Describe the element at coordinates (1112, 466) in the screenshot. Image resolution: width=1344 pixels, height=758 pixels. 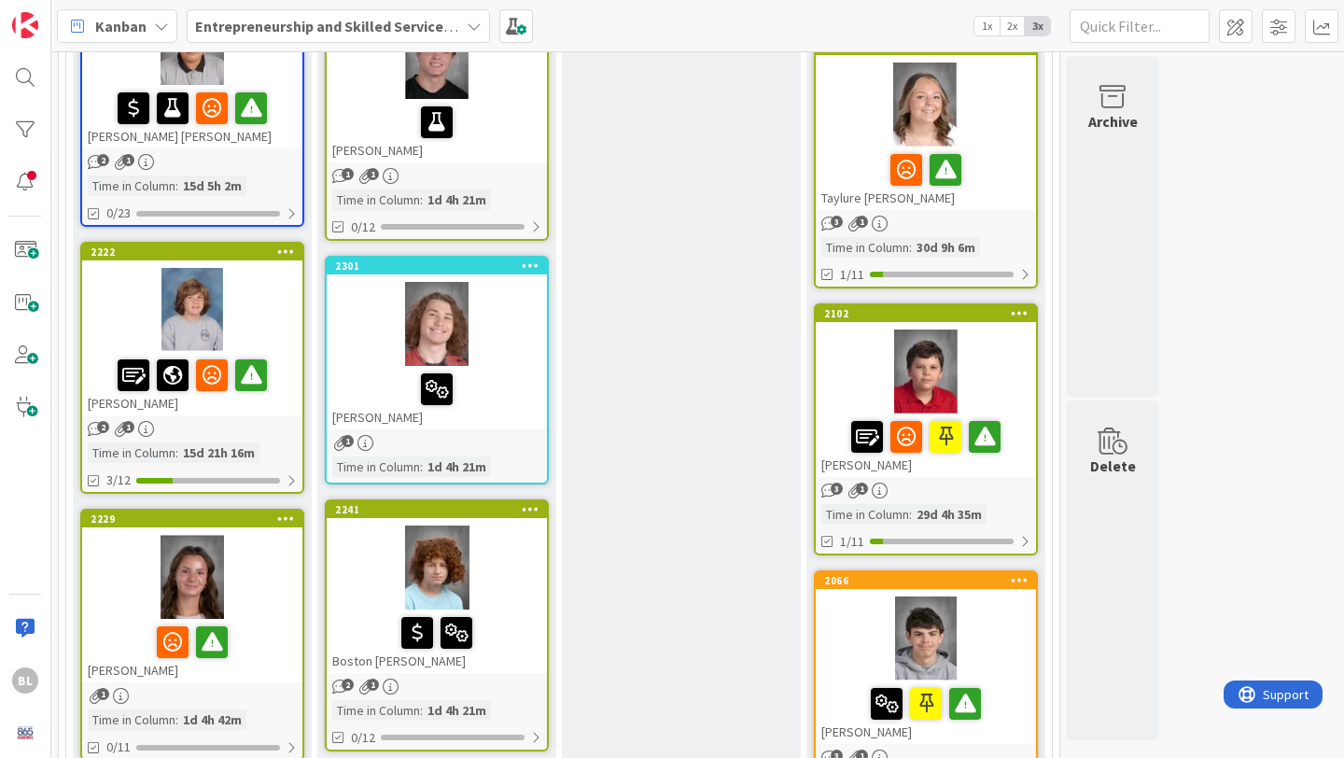
I see `div: Delete` at that location.